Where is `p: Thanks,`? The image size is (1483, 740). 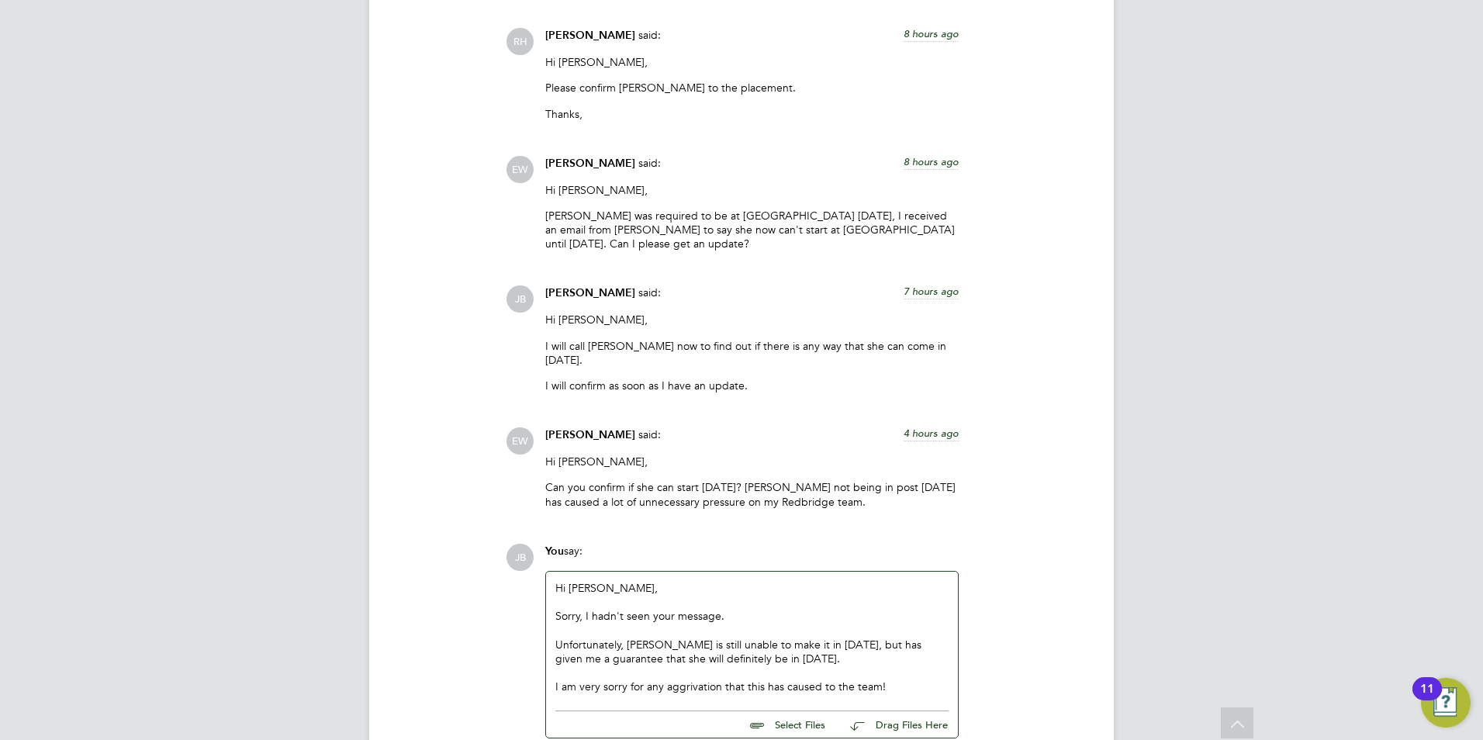
p: Thanks, is located at coordinates (751, 114).